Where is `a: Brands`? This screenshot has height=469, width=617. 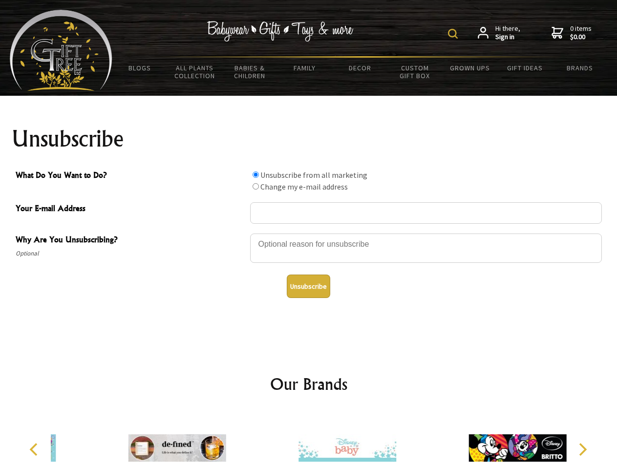 a: Brands is located at coordinates (580, 68).